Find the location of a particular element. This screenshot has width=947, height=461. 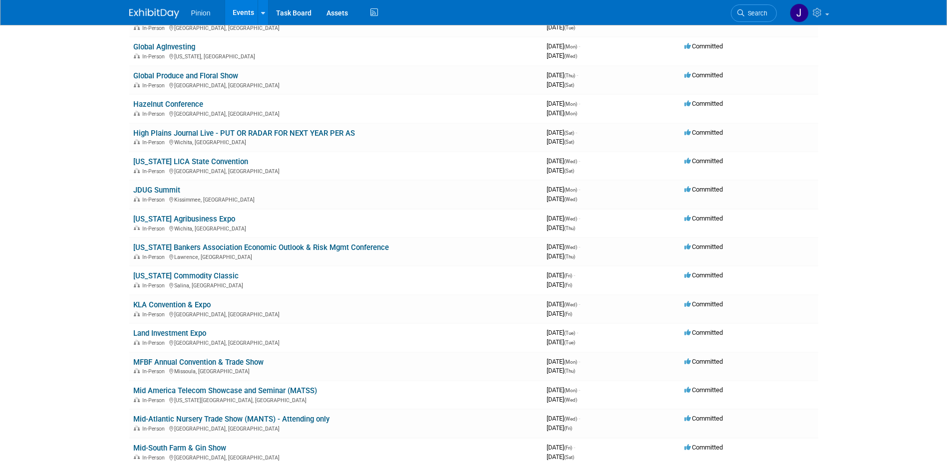

a: MFBF Annual Convention & Trade Show is located at coordinates (198, 362).